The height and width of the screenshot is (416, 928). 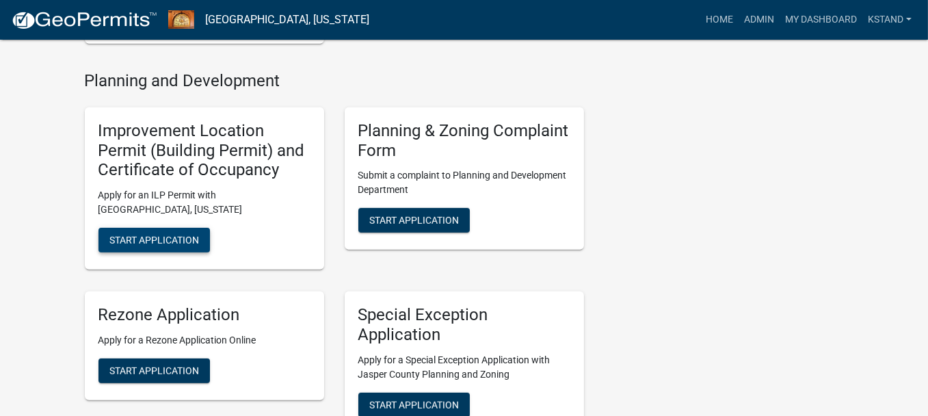 What do you see at coordinates (820, 20) in the screenshot?
I see `a: My Dashboard` at bounding box center [820, 20].